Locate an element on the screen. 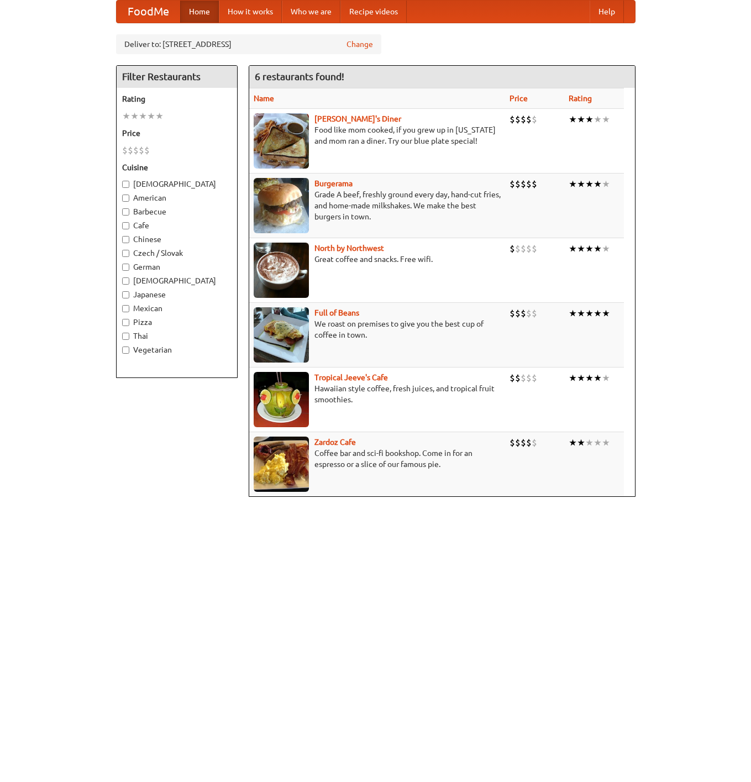  input: American is located at coordinates (125, 198).